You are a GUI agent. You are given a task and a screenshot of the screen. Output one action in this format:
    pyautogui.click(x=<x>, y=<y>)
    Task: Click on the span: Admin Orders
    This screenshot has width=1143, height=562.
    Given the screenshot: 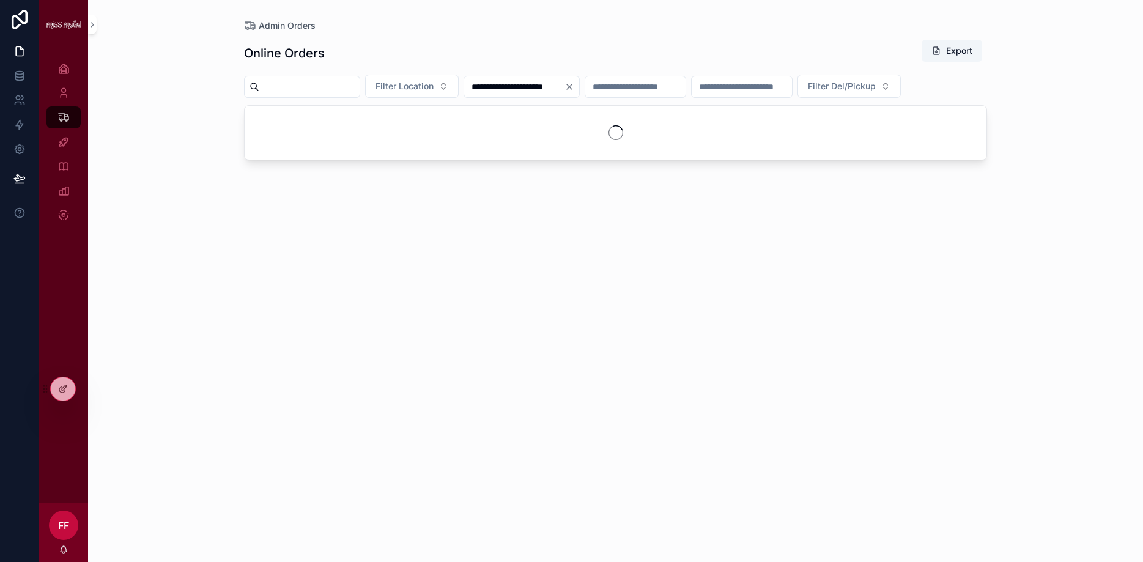 What is the action you would take?
    pyautogui.click(x=287, y=26)
    